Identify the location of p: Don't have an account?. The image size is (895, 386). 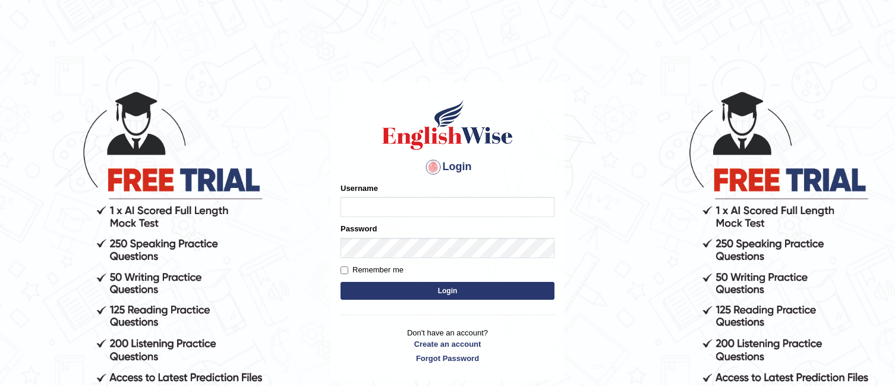
(447, 345).